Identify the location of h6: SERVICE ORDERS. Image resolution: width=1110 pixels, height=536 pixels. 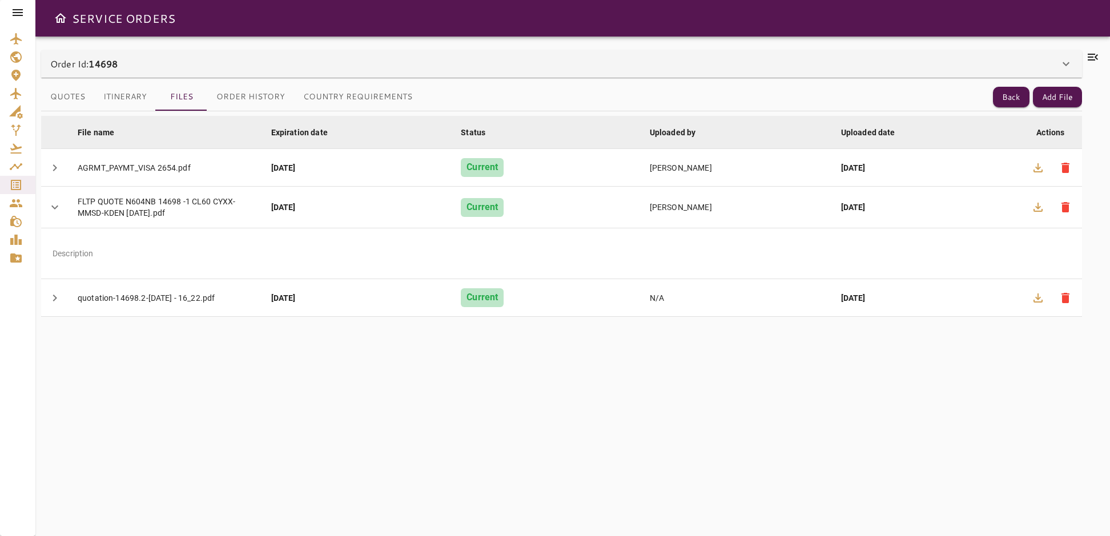
(123, 18).